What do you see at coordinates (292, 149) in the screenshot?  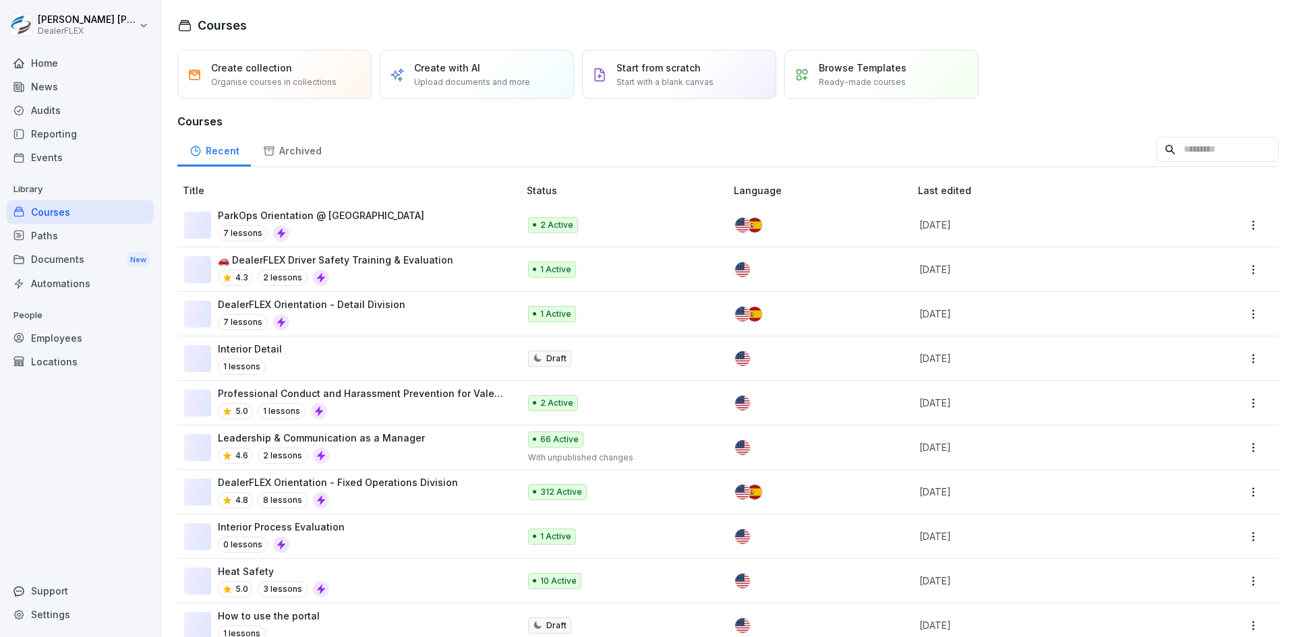 I see `div: Archived` at bounding box center [292, 149].